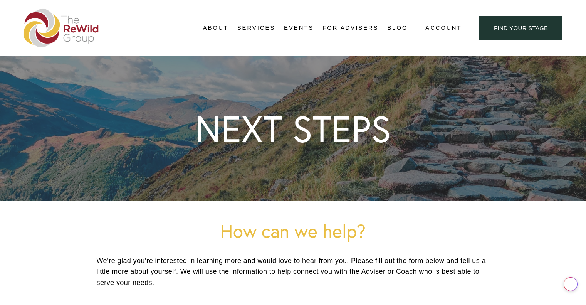 The width and height of the screenshot is (586, 305). What do you see at coordinates (61, 28) in the screenshot?
I see `img: The ReWild Group` at bounding box center [61, 28].